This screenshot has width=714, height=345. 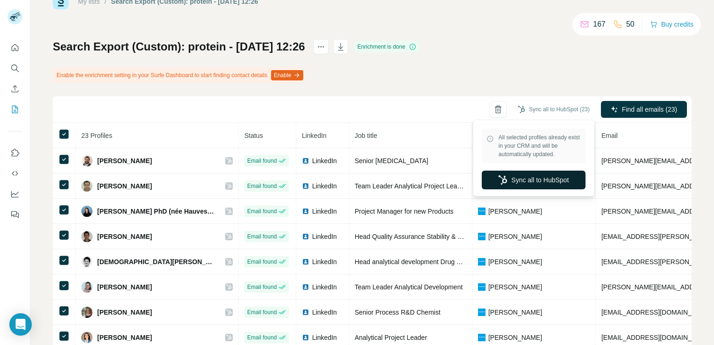 What do you see at coordinates (15, 214) in the screenshot?
I see `button: Feedback` at bounding box center [15, 214].